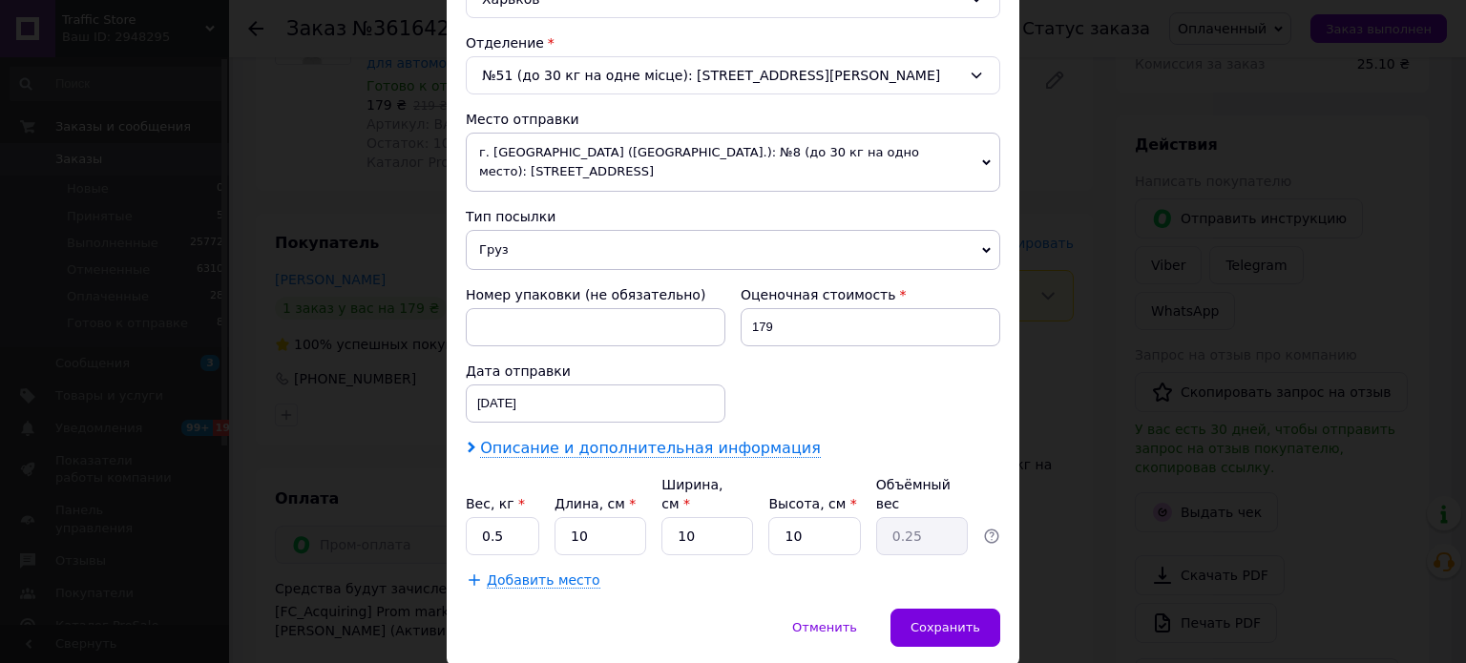 This screenshot has width=1466, height=663. I want to click on span: Описание и дополнительная информация, so click(650, 449).